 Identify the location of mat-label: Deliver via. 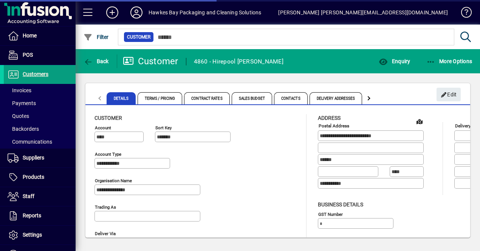
(105, 233).